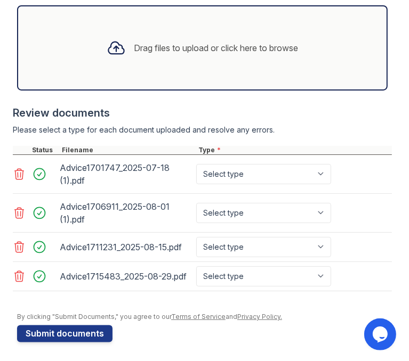 This screenshot has height=361, width=409. Describe the element at coordinates (126, 247) in the screenshot. I see `div: Advice1711231_2025-08-15.pdf` at that location.